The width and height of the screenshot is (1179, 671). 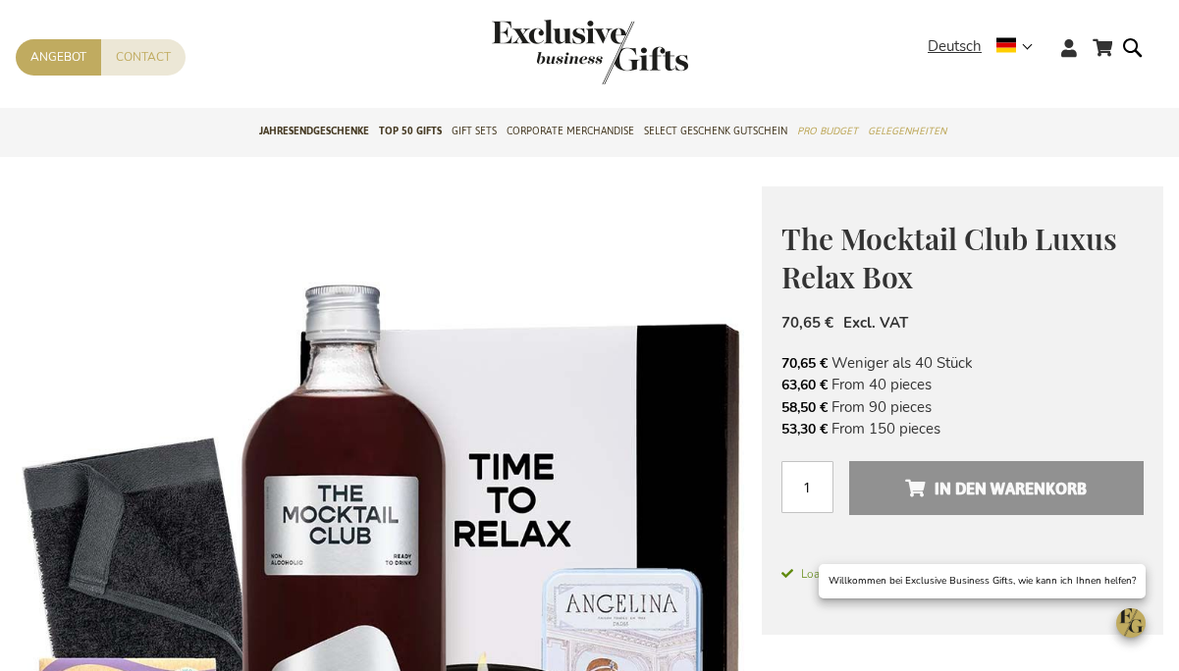 I want to click on a: Gelegenheiten, so click(x=907, y=132).